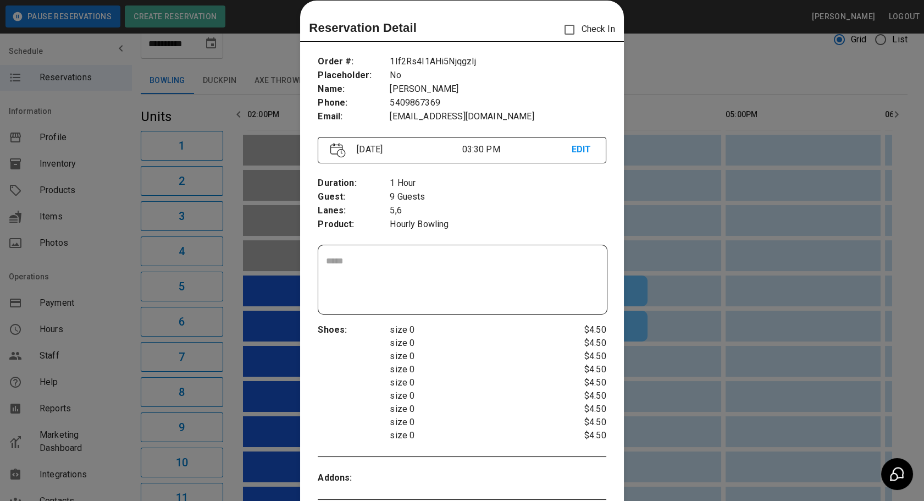 Image resolution: width=924 pixels, height=501 pixels. What do you see at coordinates (586, 30) in the screenshot?
I see `p: Check In` at bounding box center [586, 30].